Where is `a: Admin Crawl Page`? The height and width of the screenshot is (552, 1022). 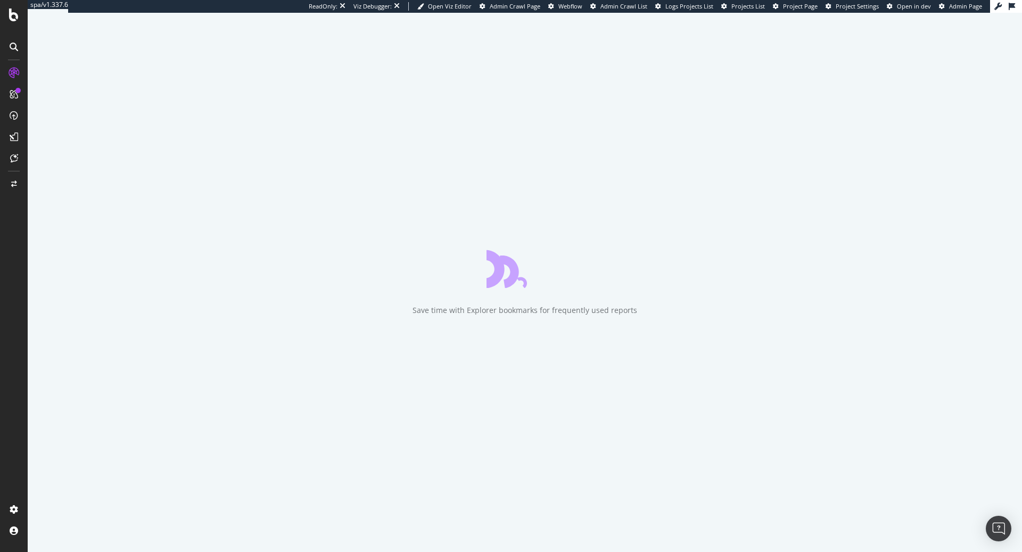
a: Admin Crawl Page is located at coordinates (510, 6).